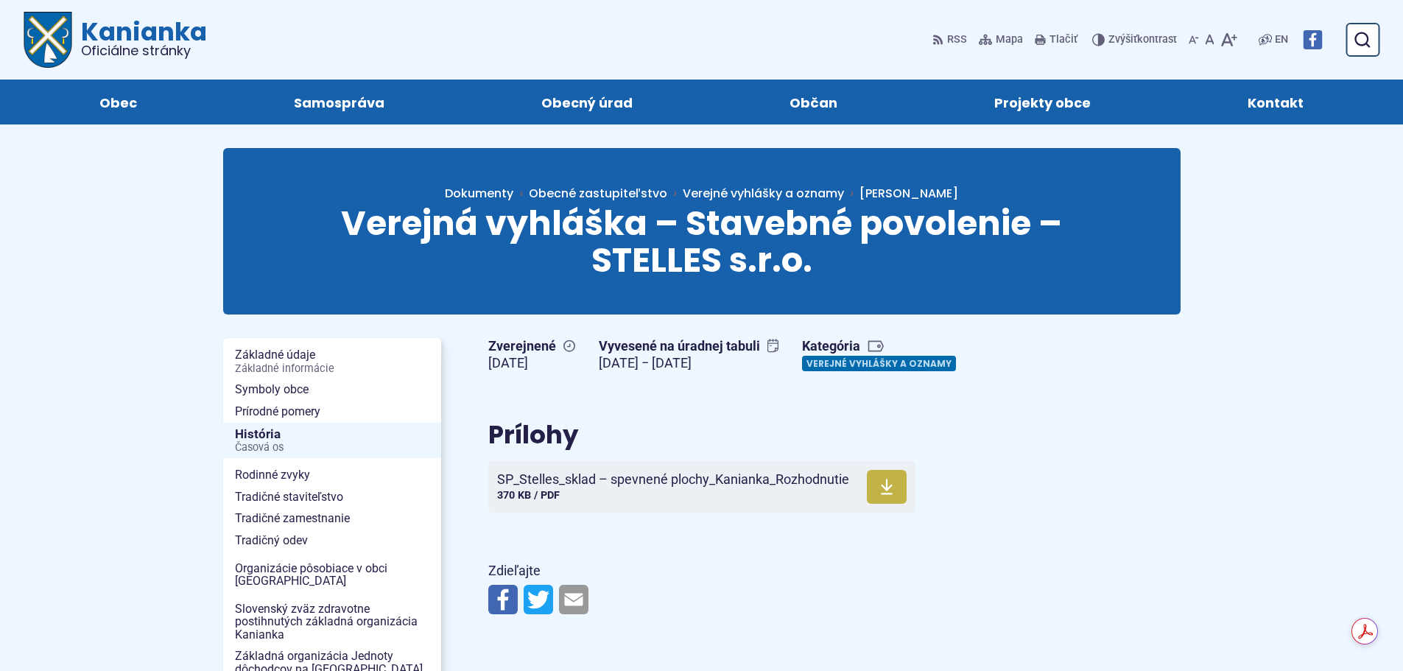  What do you see at coordinates (673, 479) in the screenshot?
I see `span: SP_Stelles_sklad – spevnené plochy_Kanianka_Rozhodnutie` at bounding box center [673, 479].